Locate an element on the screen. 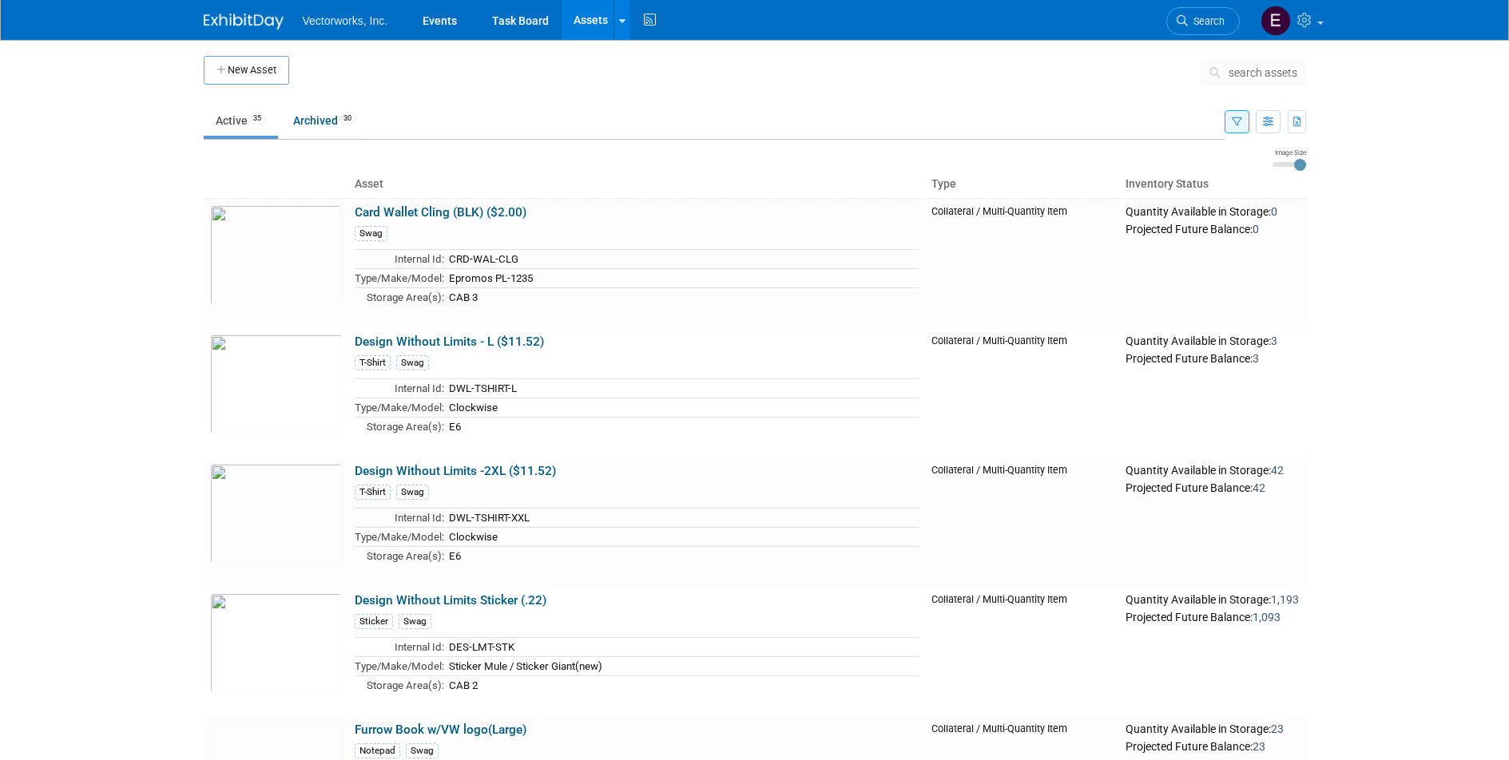  th: Asset is located at coordinates (637, 185).